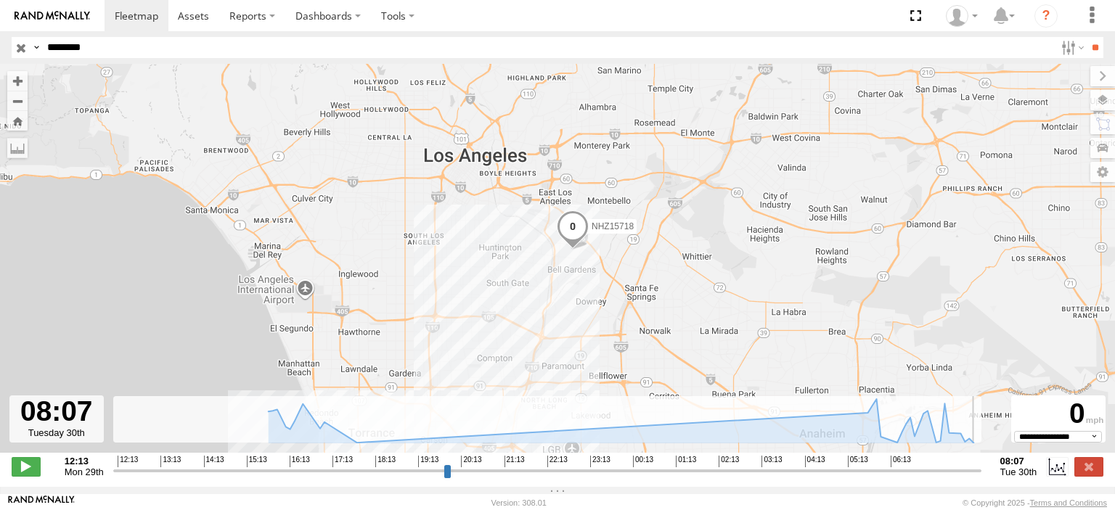 This screenshot has width=1115, height=510. I want to click on a: Terms and Conditions, so click(1069, 503).